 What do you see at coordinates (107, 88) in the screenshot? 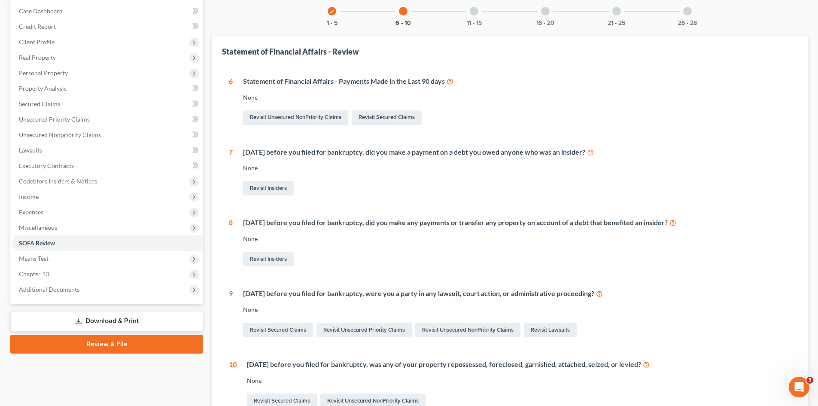
I see `a: Property Analysis` at bounding box center [107, 88].